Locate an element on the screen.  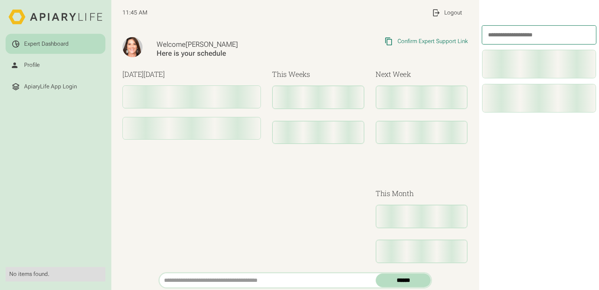
span: 11:45 AM is located at coordinates (135, 13).